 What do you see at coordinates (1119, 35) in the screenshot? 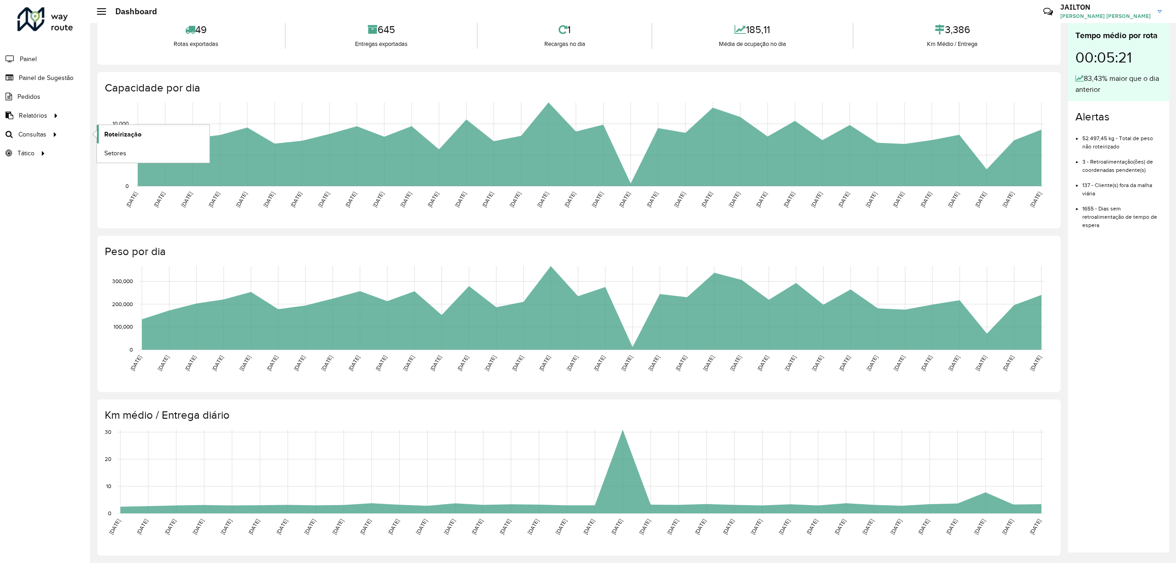
I see `div: Tempo médio por rota` at bounding box center [1119, 35].